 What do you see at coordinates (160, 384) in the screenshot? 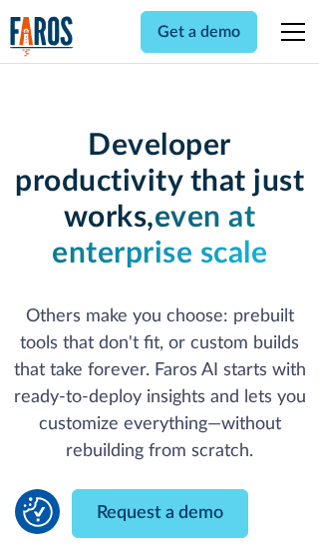
I see `p: Others make you choose: prebuilt tools that don't fit, or custom builds that take forever. Faros ...` at bounding box center [160, 384].